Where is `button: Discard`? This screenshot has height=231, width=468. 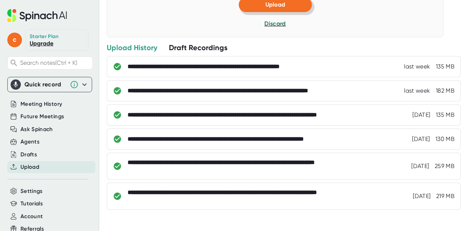 button: Discard is located at coordinates (275, 24).